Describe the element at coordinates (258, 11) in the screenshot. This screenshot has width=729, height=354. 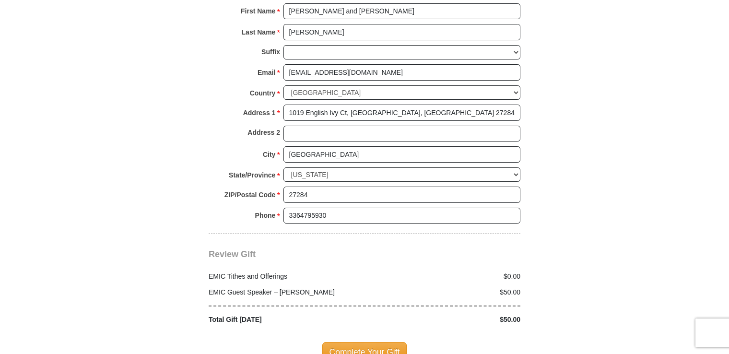
I see `strong: First Name` at that location.